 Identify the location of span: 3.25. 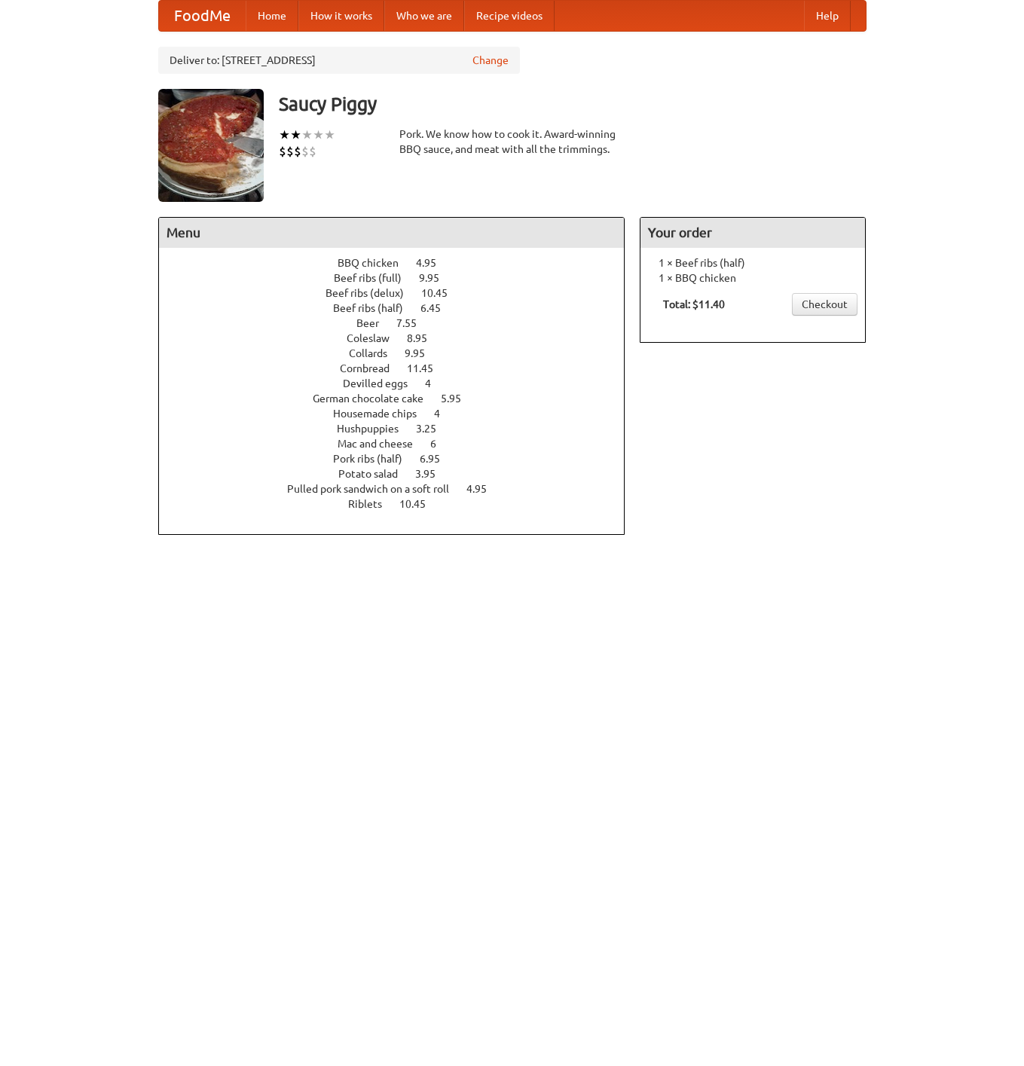
(433, 429).